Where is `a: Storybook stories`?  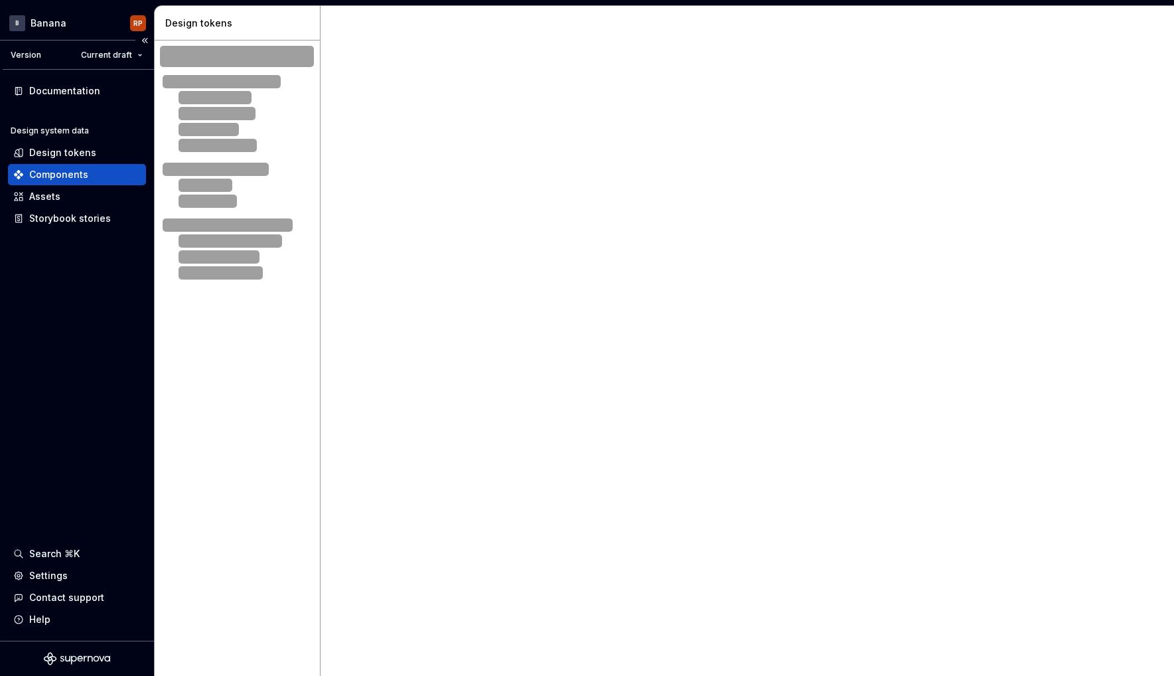
a: Storybook stories is located at coordinates (77, 218).